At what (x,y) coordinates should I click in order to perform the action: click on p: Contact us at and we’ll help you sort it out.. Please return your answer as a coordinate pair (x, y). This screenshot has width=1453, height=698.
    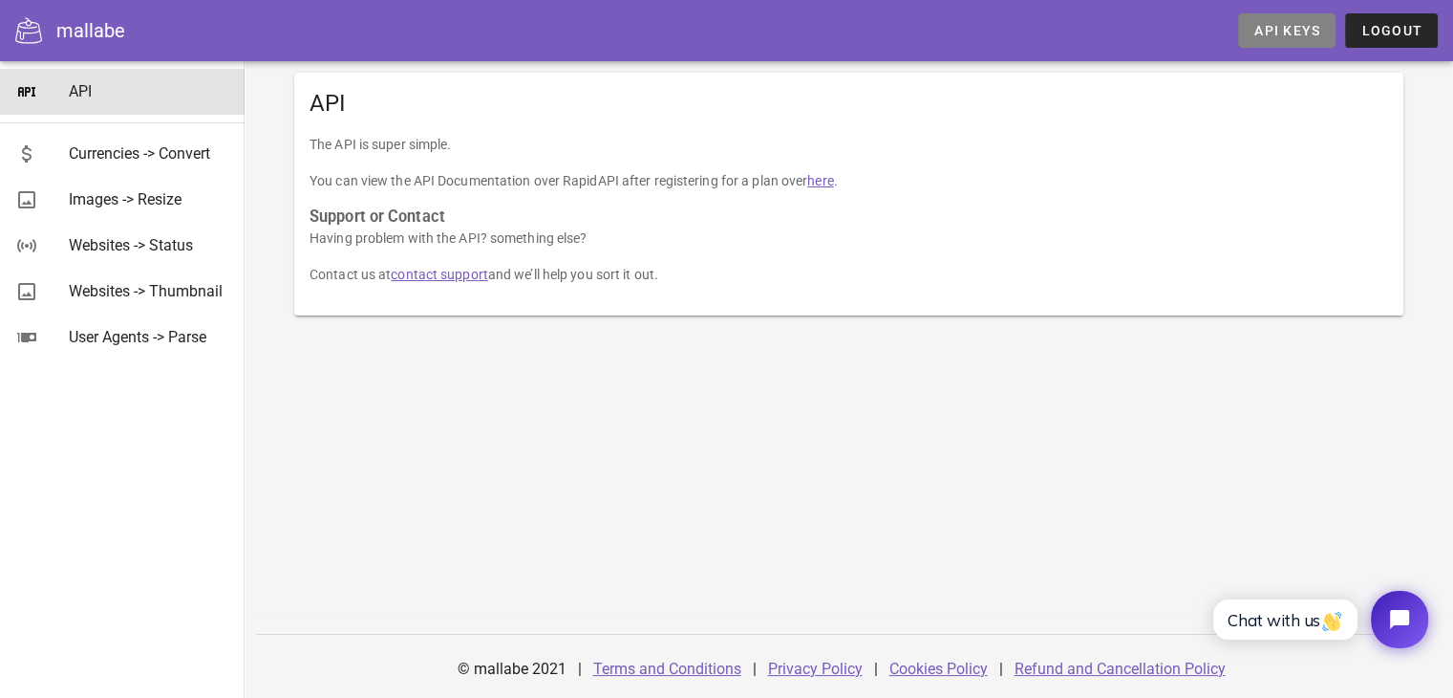
    Looking at the image, I should click on (849, 274).